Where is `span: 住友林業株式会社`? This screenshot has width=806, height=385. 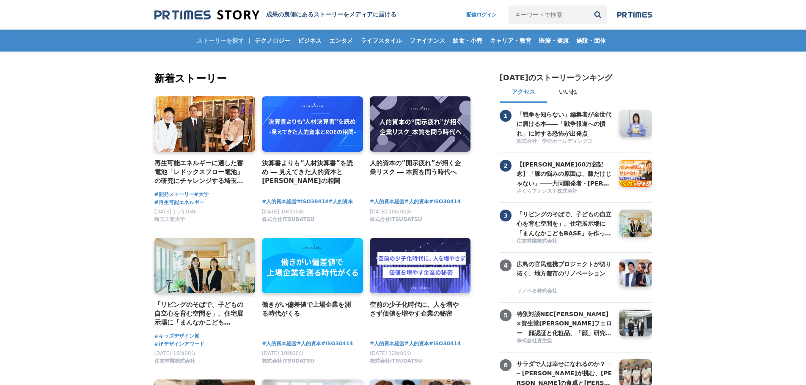
span: 住友林業株式会社 is located at coordinates (175, 361).